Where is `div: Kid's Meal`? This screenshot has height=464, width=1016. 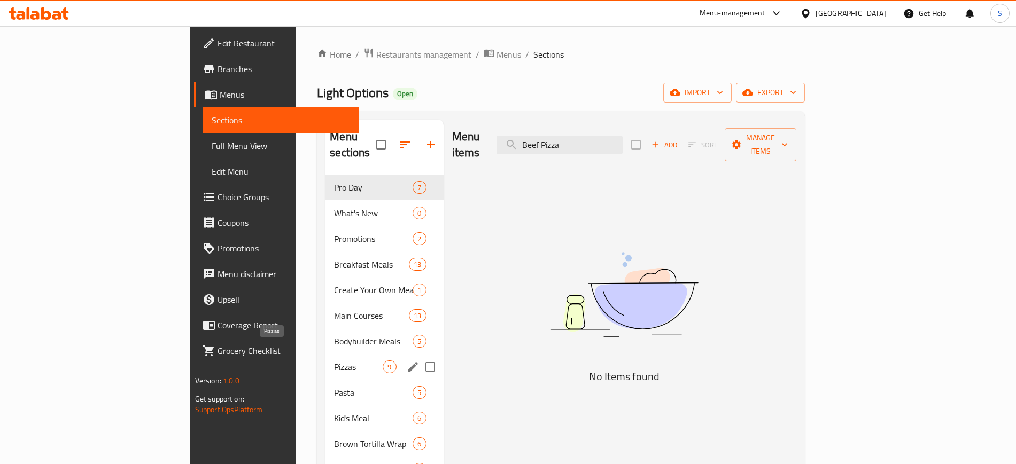 div: Kid's Meal is located at coordinates (373, 418).